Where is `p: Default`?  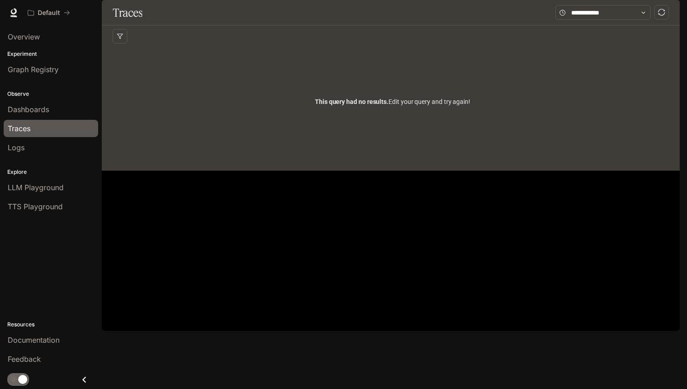 p: Default is located at coordinates (49, 13).